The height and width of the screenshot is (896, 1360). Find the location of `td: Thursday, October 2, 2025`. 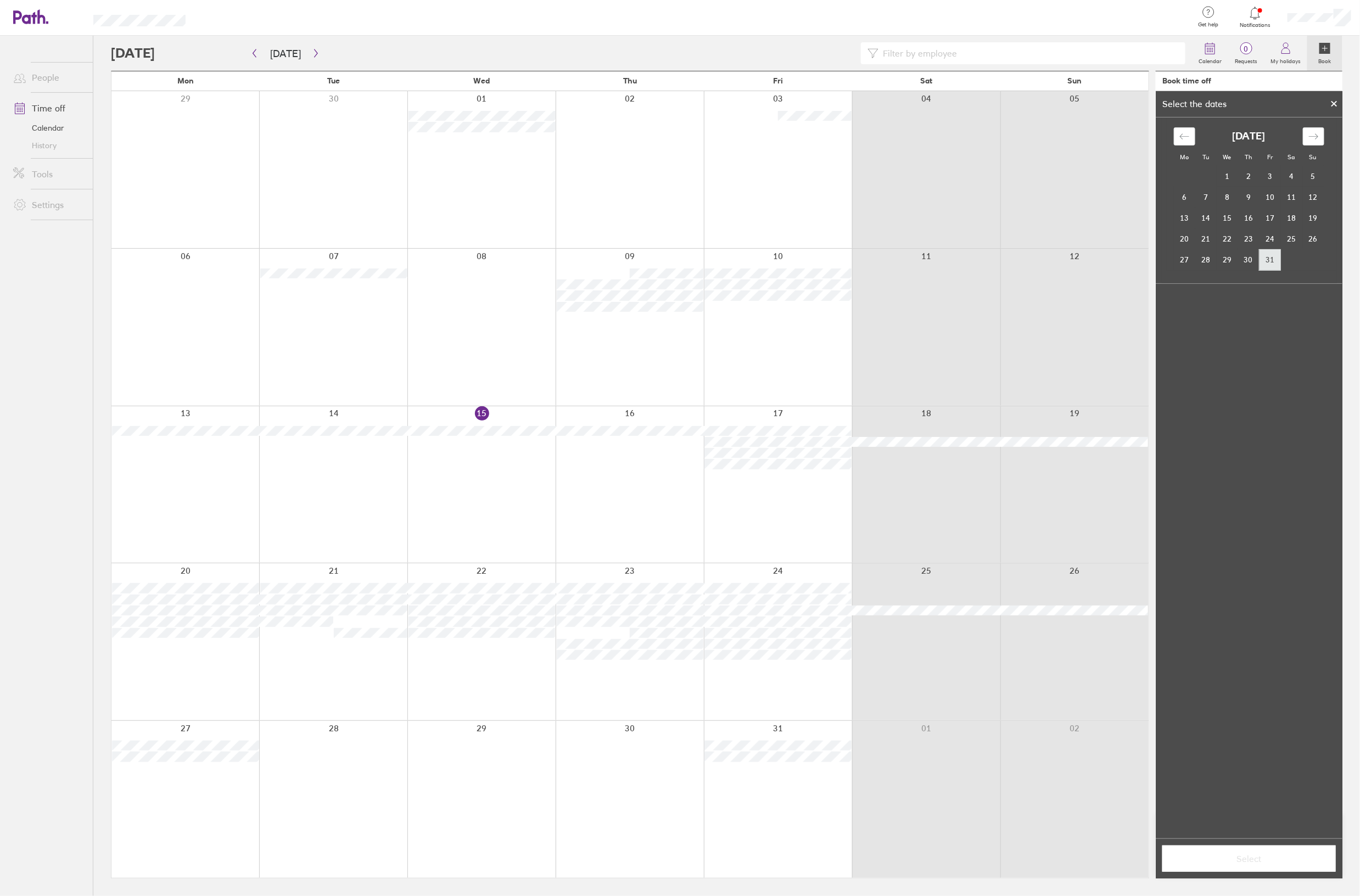

td: Thursday, October 2, 2025 is located at coordinates (1249, 176).